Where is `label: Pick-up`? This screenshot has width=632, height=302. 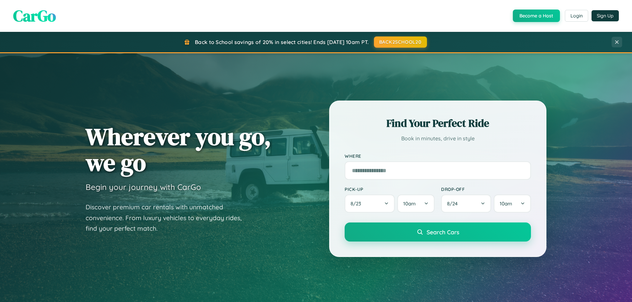
label: Pick-up is located at coordinates (389, 189).